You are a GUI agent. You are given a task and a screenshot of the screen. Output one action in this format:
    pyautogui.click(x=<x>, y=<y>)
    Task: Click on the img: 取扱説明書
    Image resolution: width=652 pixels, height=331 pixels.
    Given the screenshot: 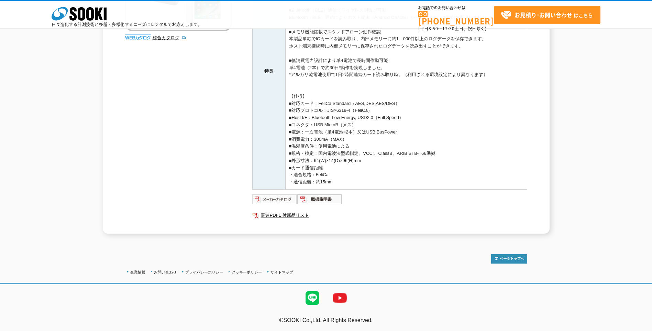 What is the action you would take?
    pyautogui.click(x=320, y=199)
    